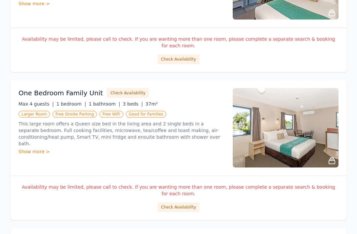 Image resolution: width=357 pixels, height=234 pixels. I want to click on span: Free WiFi, so click(111, 114).